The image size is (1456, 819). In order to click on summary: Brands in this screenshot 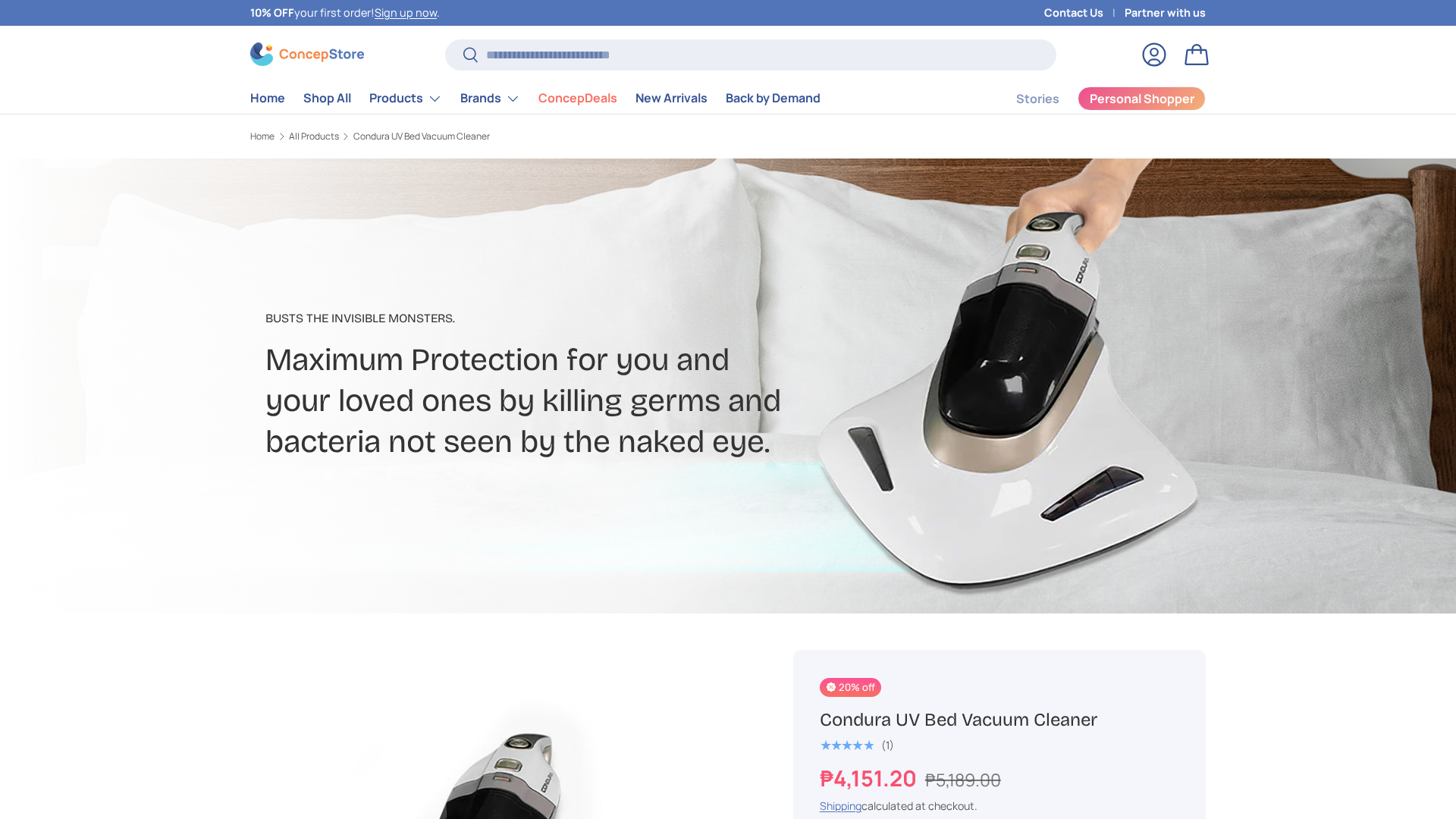, I will do `click(490, 99)`.